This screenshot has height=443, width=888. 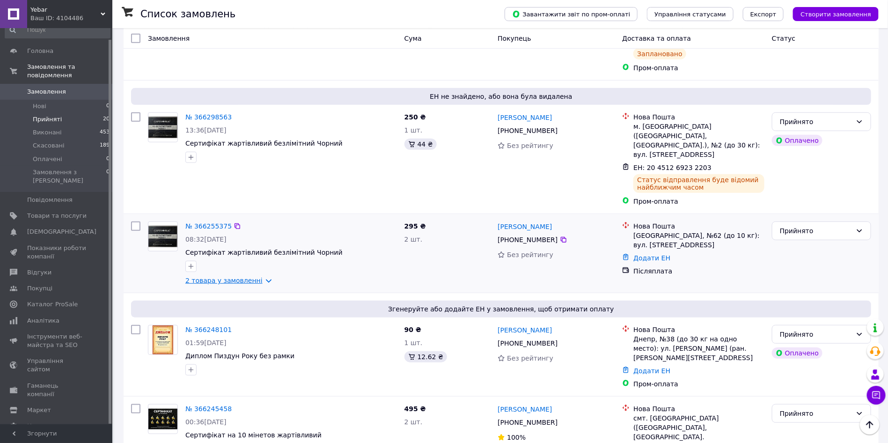 What do you see at coordinates (40, 288) in the screenshot?
I see `span: Покупці` at bounding box center [40, 288].